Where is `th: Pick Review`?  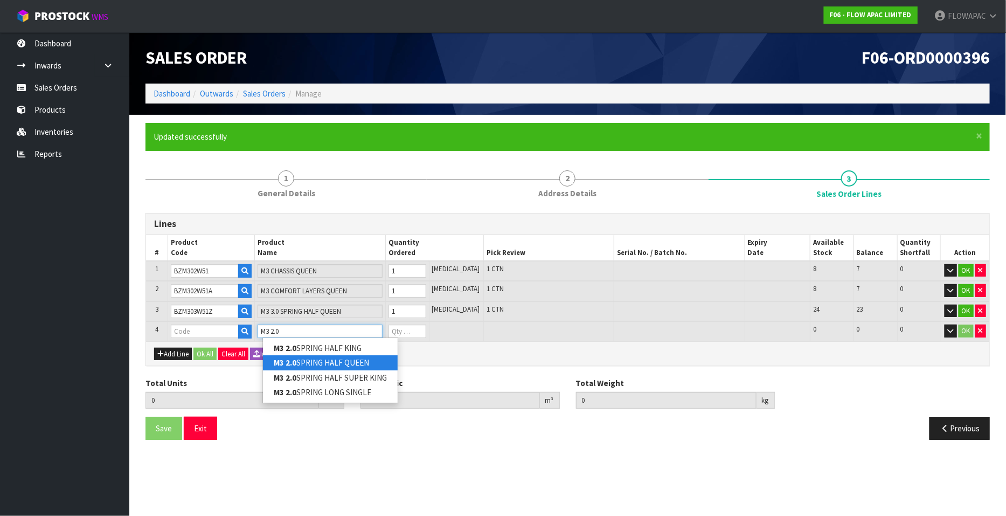 th: Pick Review is located at coordinates (549, 248).